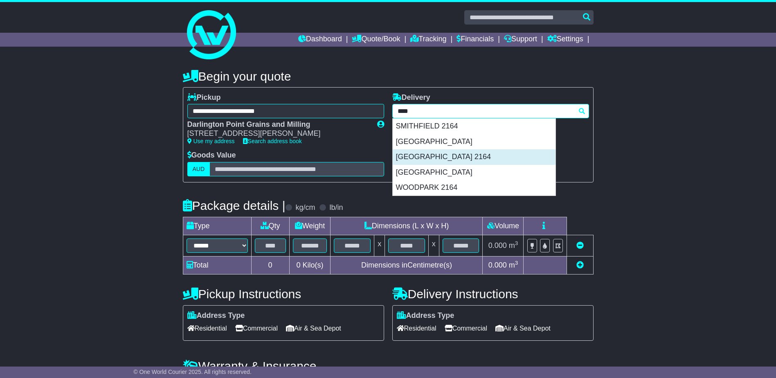  What do you see at coordinates (217, 226) in the screenshot?
I see `td: Type` at bounding box center [217, 226].